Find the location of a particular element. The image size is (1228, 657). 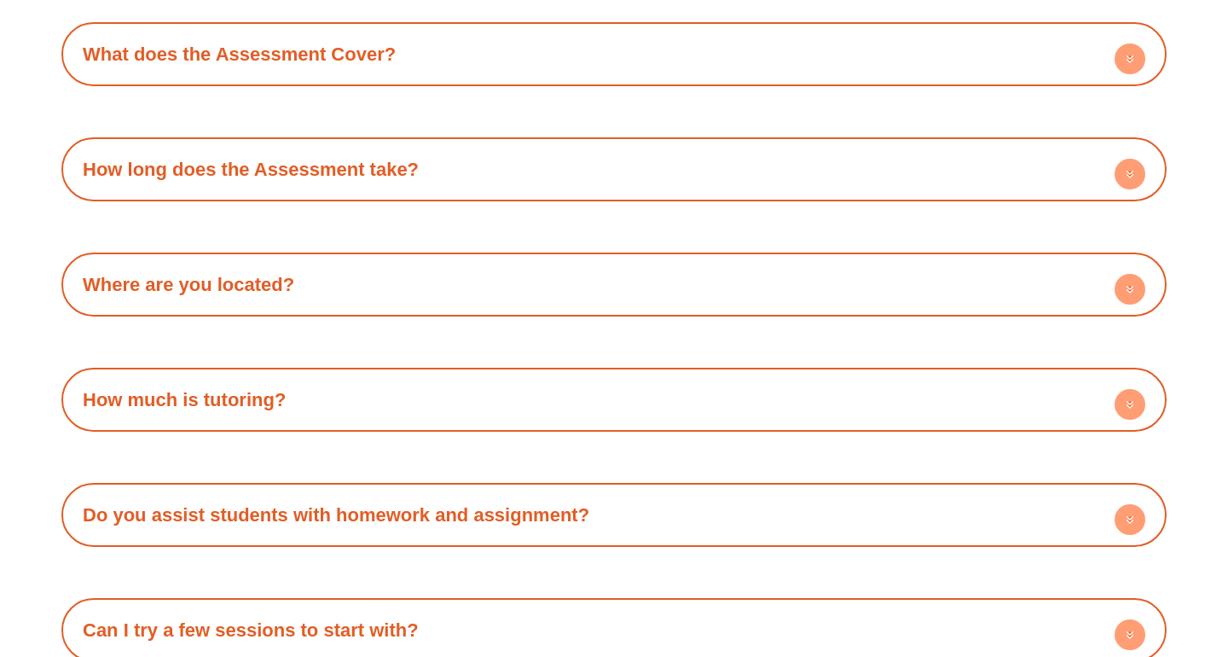

a: Can I try a few sessions to start with? is located at coordinates (251, 629).